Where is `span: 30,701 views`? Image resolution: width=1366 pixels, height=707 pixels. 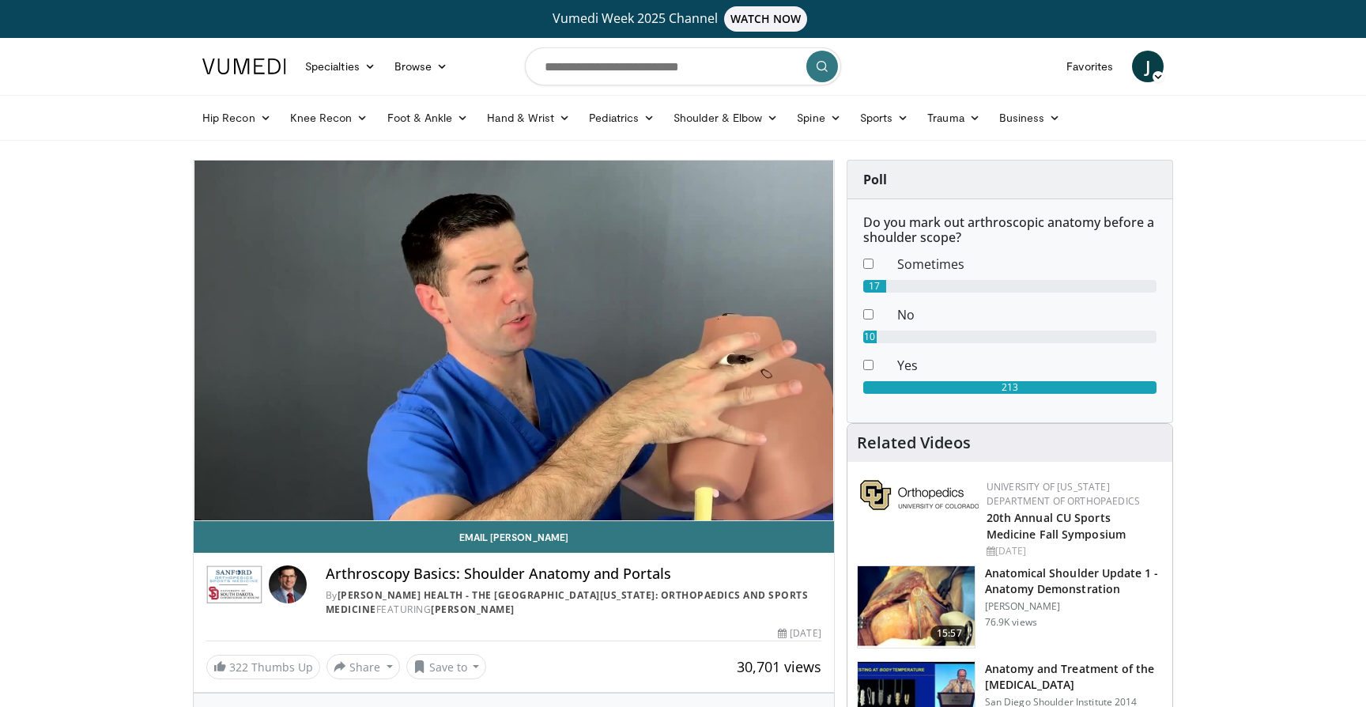
span: 30,701 views is located at coordinates (779, 666).